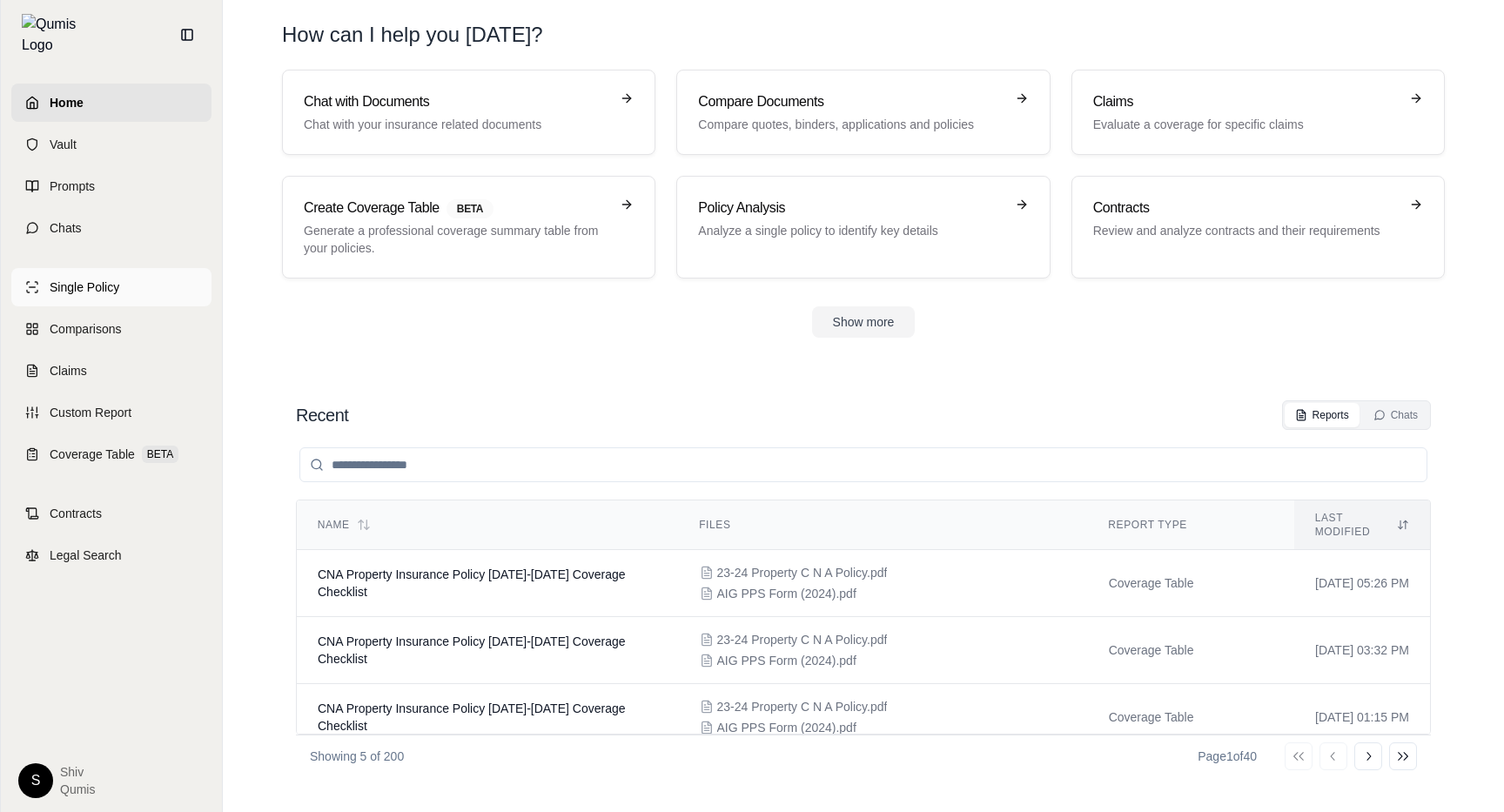 This screenshot has height=812, width=1504. I want to click on p: Review and analyze contracts and their requirements, so click(1245, 230).